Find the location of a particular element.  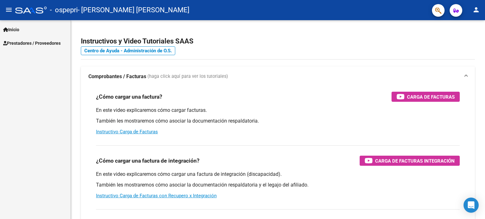

p: También les mostraremos cómo asociar la documentación respaldatoria. is located at coordinates (278, 121).